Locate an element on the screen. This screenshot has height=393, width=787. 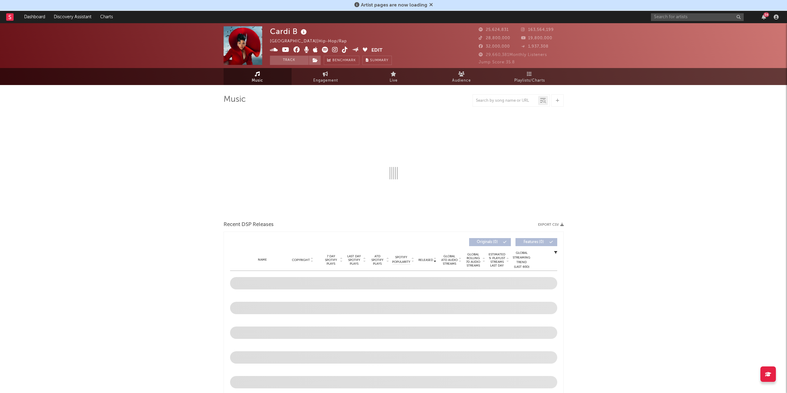
a: Live is located at coordinates (394, 76).